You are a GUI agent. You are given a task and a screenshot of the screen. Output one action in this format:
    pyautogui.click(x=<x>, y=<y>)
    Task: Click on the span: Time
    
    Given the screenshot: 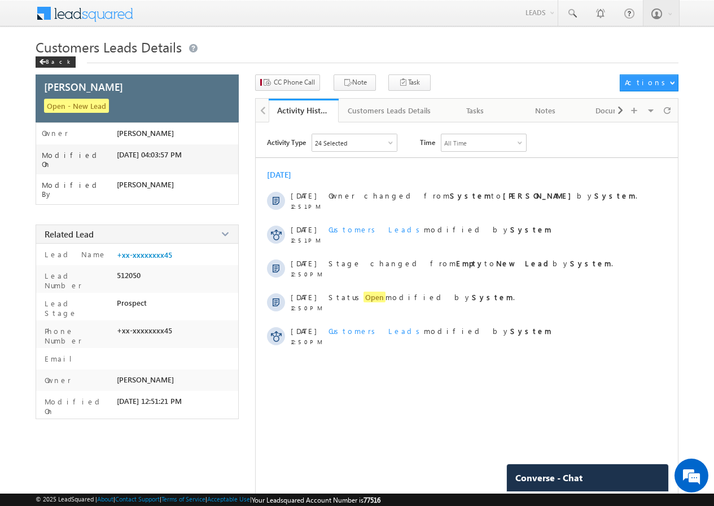 What is the action you would take?
    pyautogui.click(x=427, y=142)
    